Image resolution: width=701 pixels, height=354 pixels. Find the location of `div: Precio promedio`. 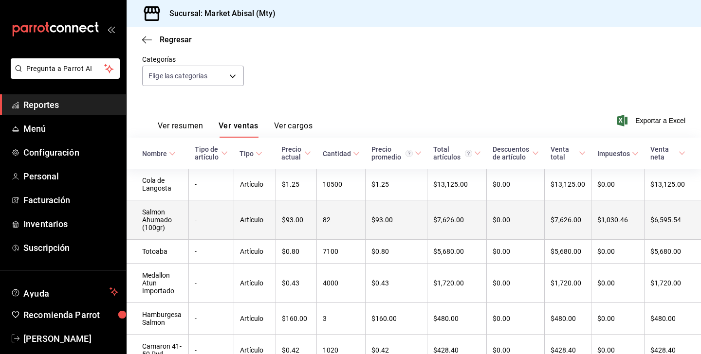

div: Precio promedio is located at coordinates (392, 153).